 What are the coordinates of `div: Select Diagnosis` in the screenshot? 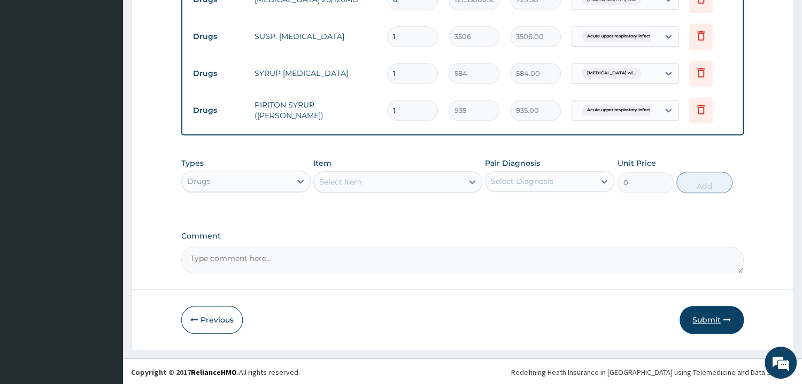 It's located at (522, 181).